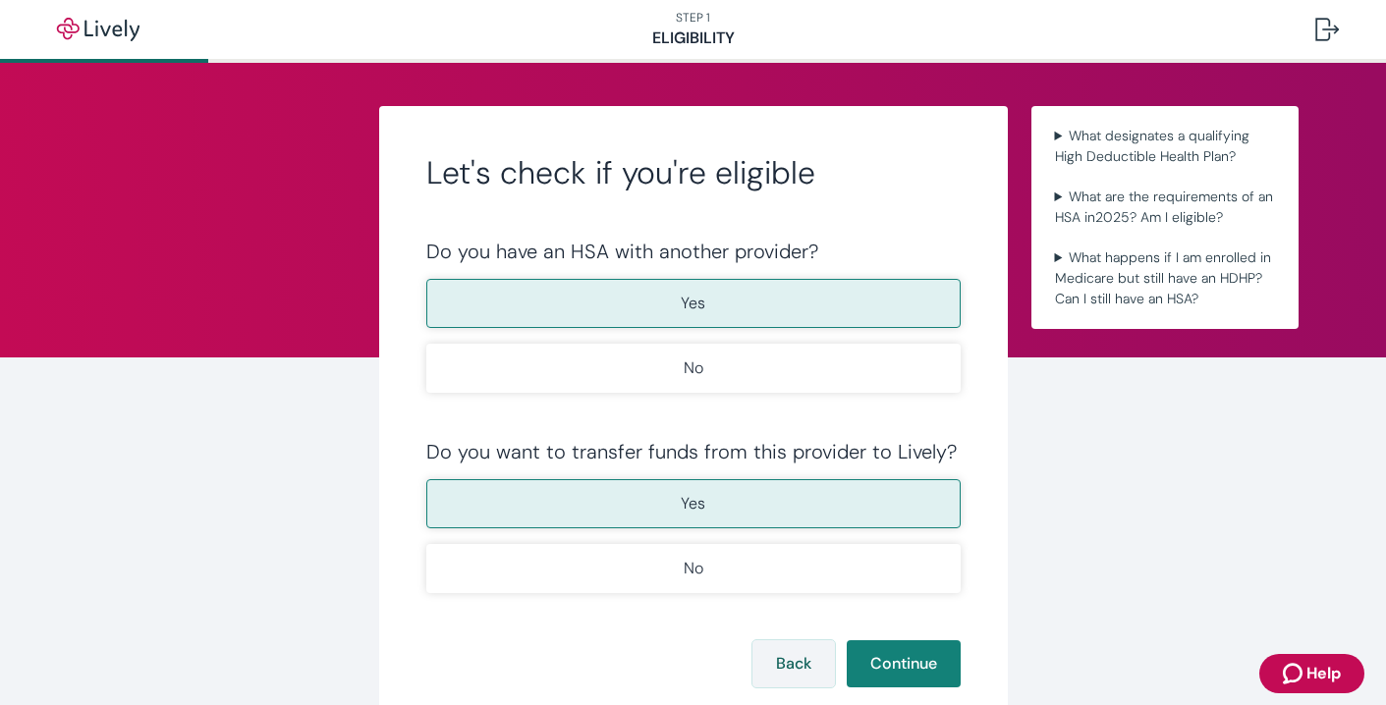 The height and width of the screenshot is (705, 1386). Describe the element at coordinates (1165, 278) in the screenshot. I see `summary: What happens if I am enrolled in Medicare but still have an HDHP? Can I still have an HSA?` at that location.